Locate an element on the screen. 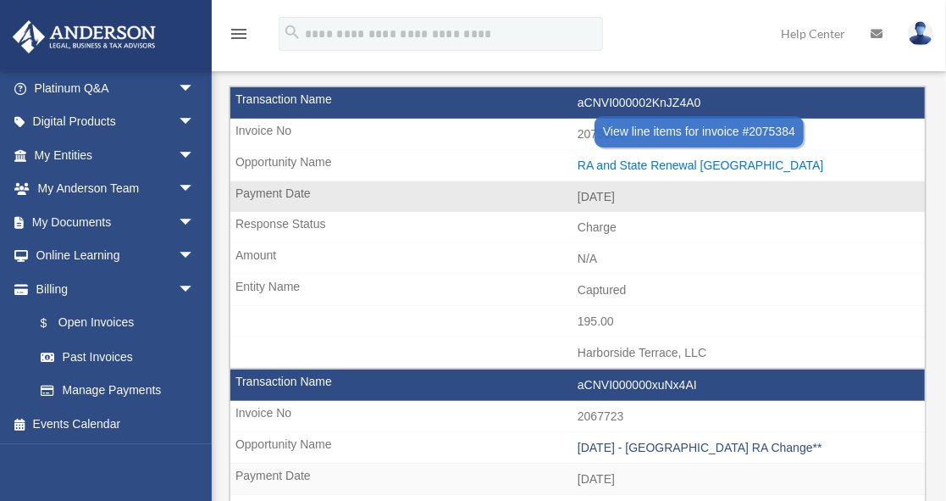  a: My Entitiesarrow_drop_down is located at coordinates (116, 155).